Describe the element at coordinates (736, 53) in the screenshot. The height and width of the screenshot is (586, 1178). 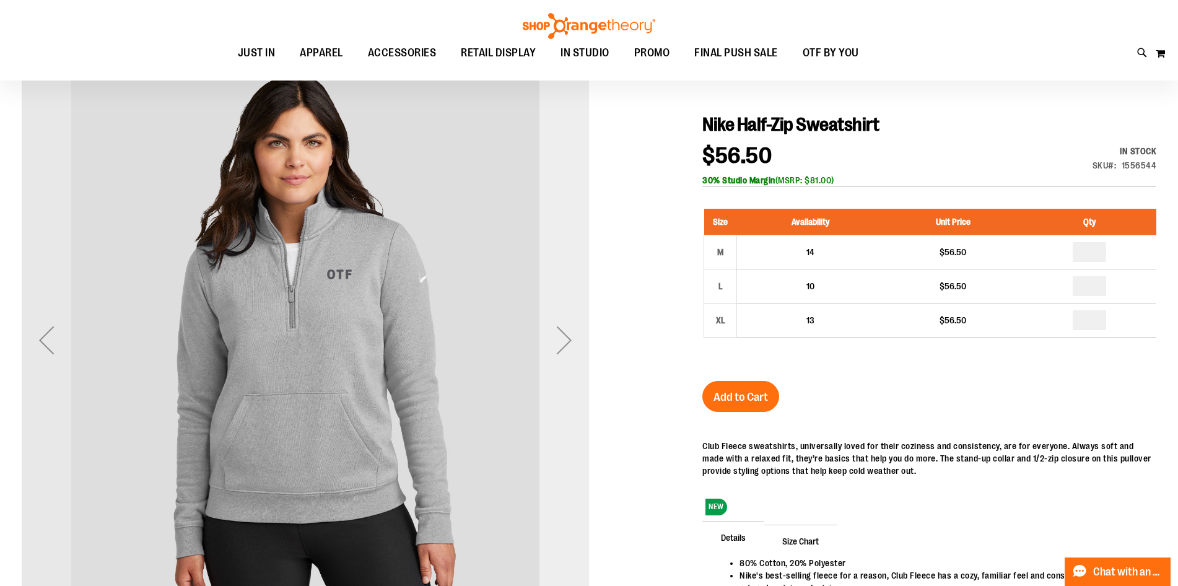
I see `span: FINAL PUSH SALE` at that location.